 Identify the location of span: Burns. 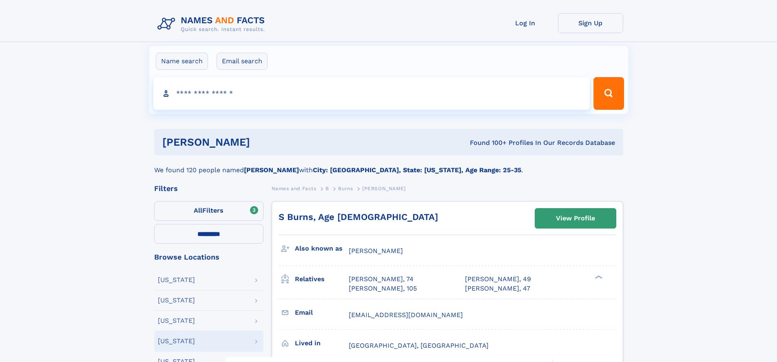
(345, 188).